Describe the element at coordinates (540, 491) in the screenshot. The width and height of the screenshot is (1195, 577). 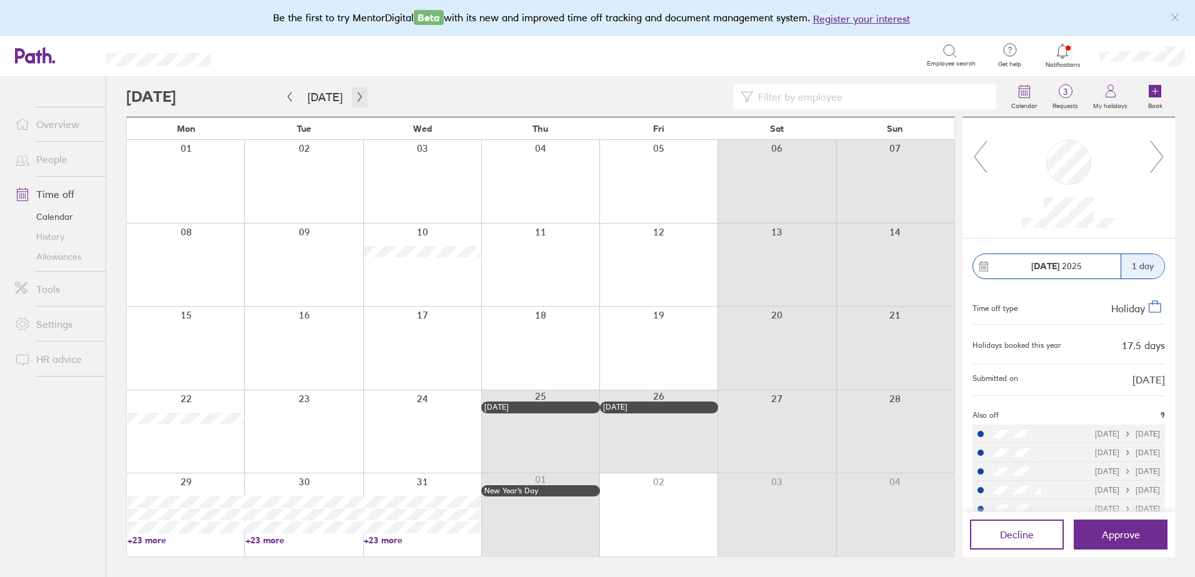
I see `div: New Year’s Day` at that location.